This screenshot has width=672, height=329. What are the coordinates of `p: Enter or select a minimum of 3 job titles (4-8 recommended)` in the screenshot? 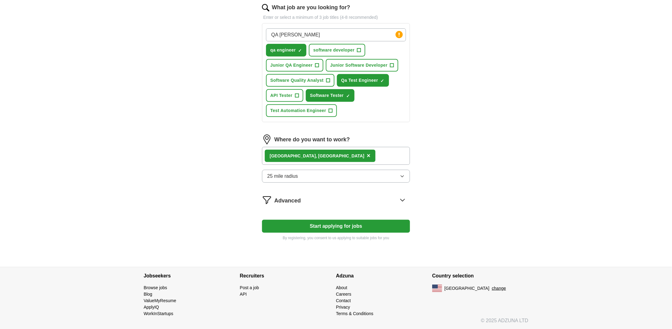 It's located at (336, 17).